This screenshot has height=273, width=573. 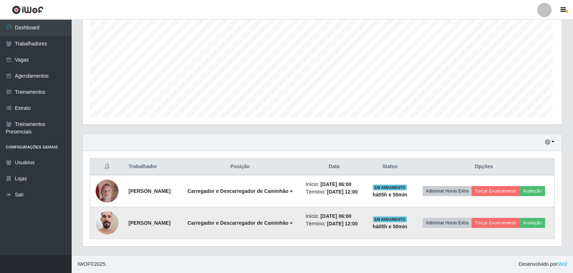 What do you see at coordinates (543, 264) in the screenshot?
I see `span: Desenvolvido por` at bounding box center [543, 264].